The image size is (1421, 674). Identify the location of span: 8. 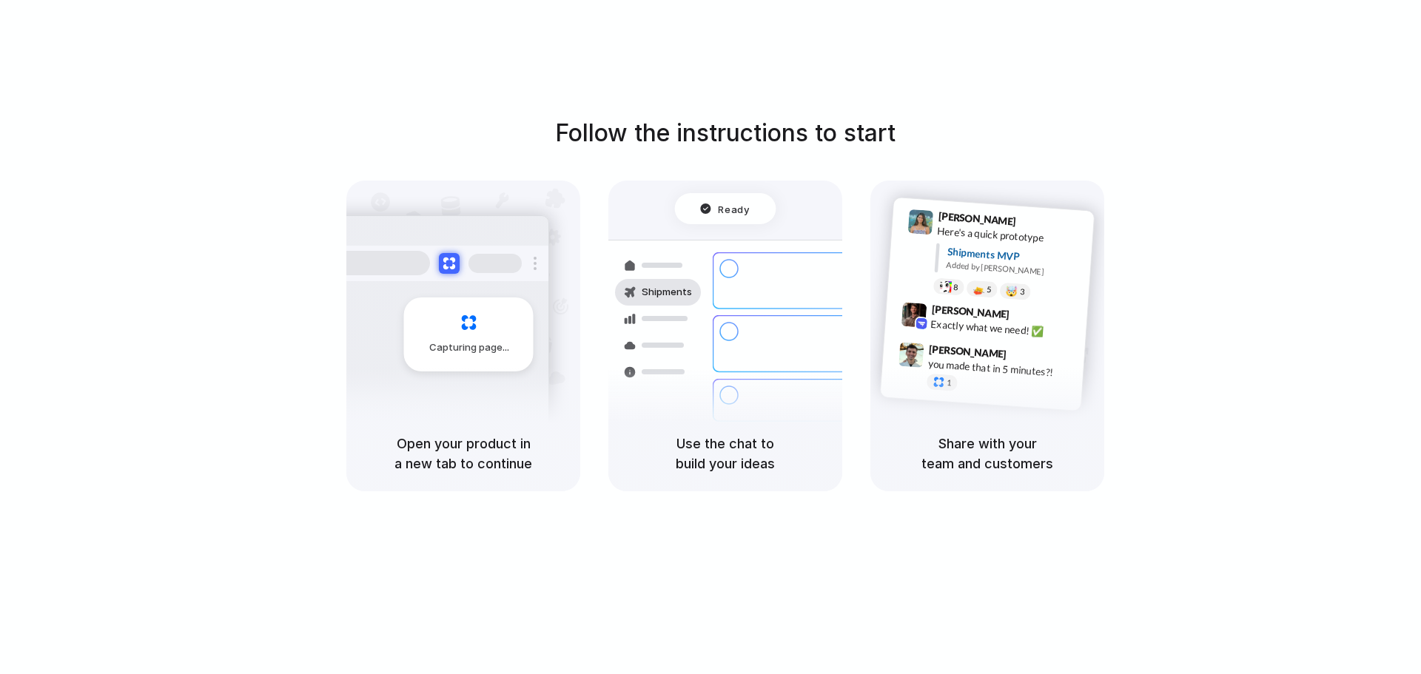
(955, 287).